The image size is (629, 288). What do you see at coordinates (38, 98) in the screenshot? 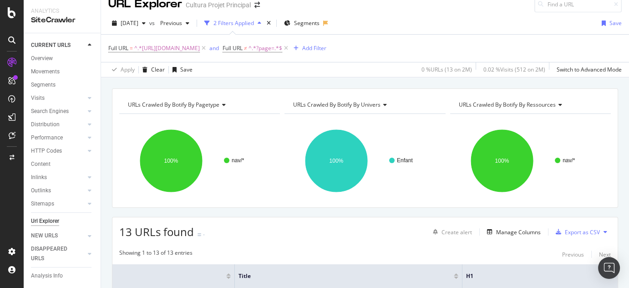
I see `div: Visits` at bounding box center [38, 98].